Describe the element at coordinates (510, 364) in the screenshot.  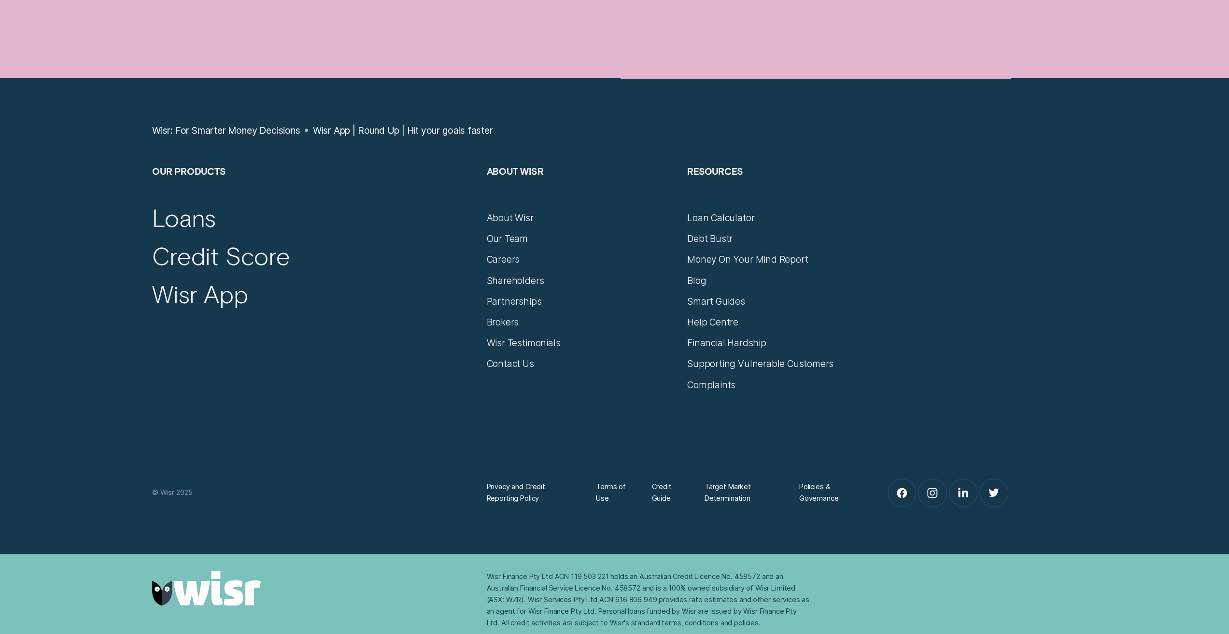
I see `div: Contact Us` at that location.